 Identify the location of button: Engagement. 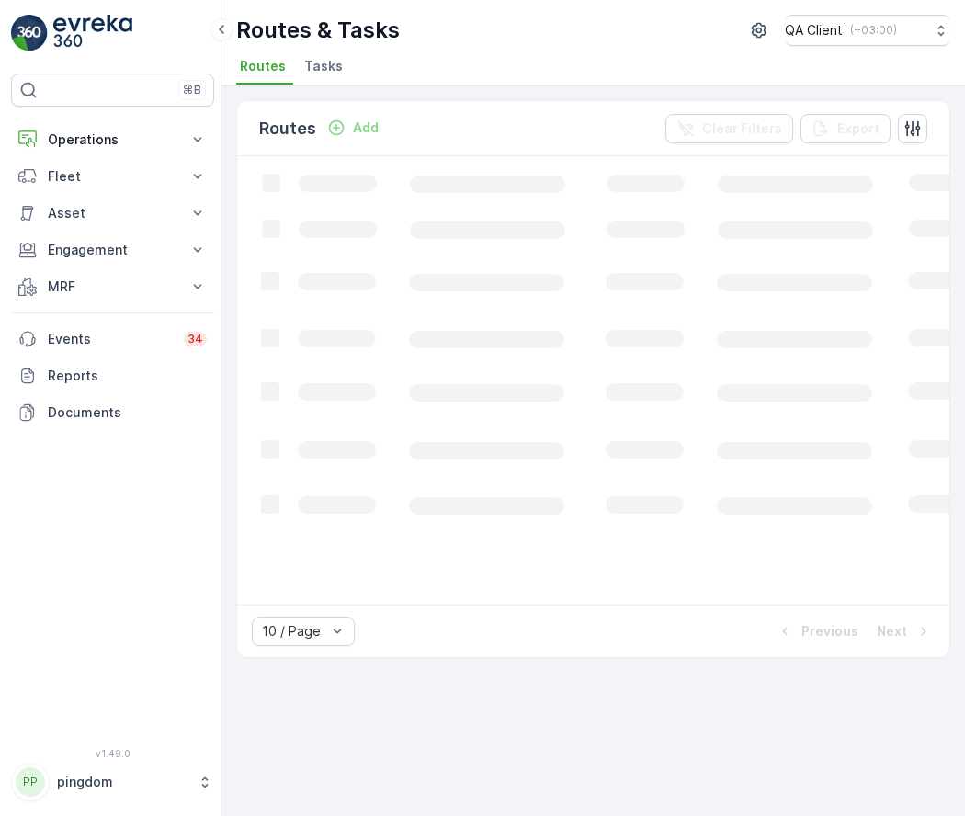
(112, 250).